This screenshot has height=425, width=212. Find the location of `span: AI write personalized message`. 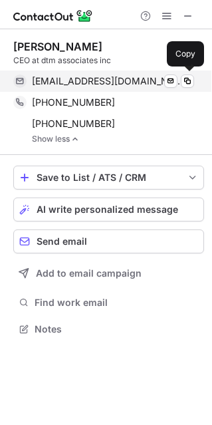

span: AI write personalized message is located at coordinates (107, 210).